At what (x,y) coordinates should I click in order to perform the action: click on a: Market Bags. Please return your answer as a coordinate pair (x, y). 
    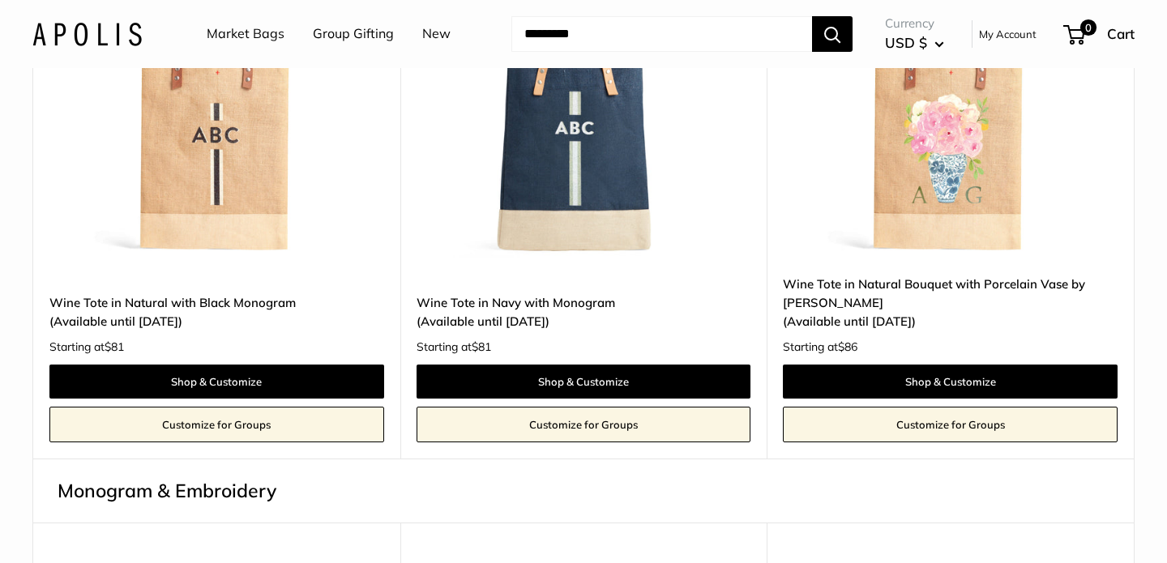
    Looking at the image, I should click on (246, 34).